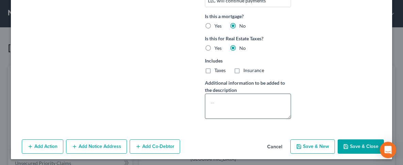  What do you see at coordinates (220, 70) in the screenshot?
I see `span: Taxes` at bounding box center [220, 70].